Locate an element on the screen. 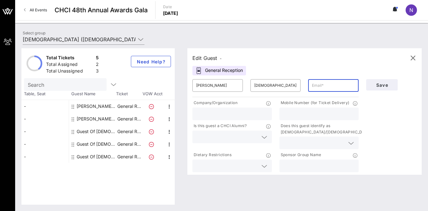 The height and width of the screenshot is (211, 428). div: 2 is located at coordinates (97, 65).